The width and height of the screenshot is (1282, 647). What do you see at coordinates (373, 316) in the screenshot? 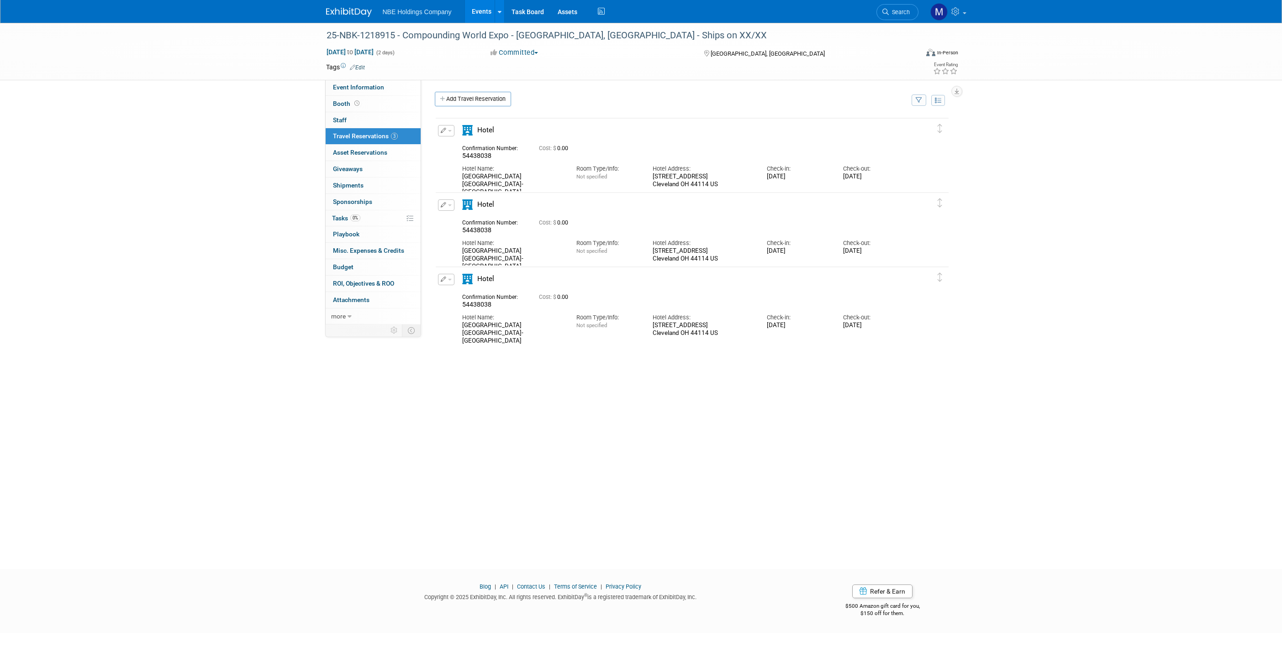
I see `a: more` at bounding box center [373, 316].